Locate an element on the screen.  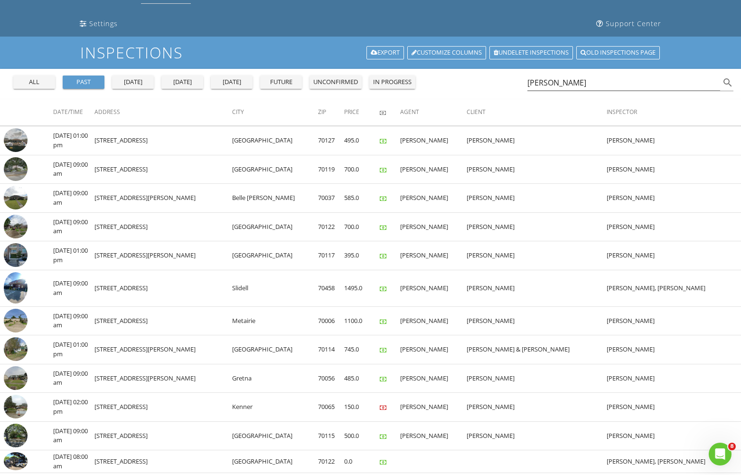
td: 745.0 is located at coordinates (362, 349).